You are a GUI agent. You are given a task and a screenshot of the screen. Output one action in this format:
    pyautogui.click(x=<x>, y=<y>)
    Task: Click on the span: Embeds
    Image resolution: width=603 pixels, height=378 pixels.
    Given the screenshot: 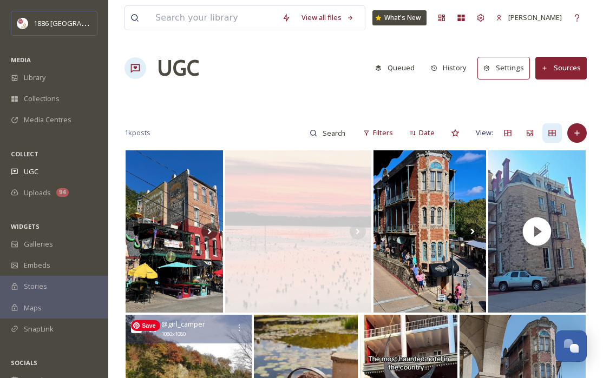 What is the action you would take?
    pyautogui.click(x=37, y=265)
    